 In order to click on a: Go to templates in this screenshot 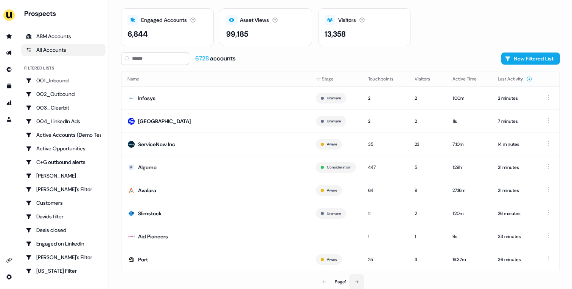, I will do `click(9, 86)`.